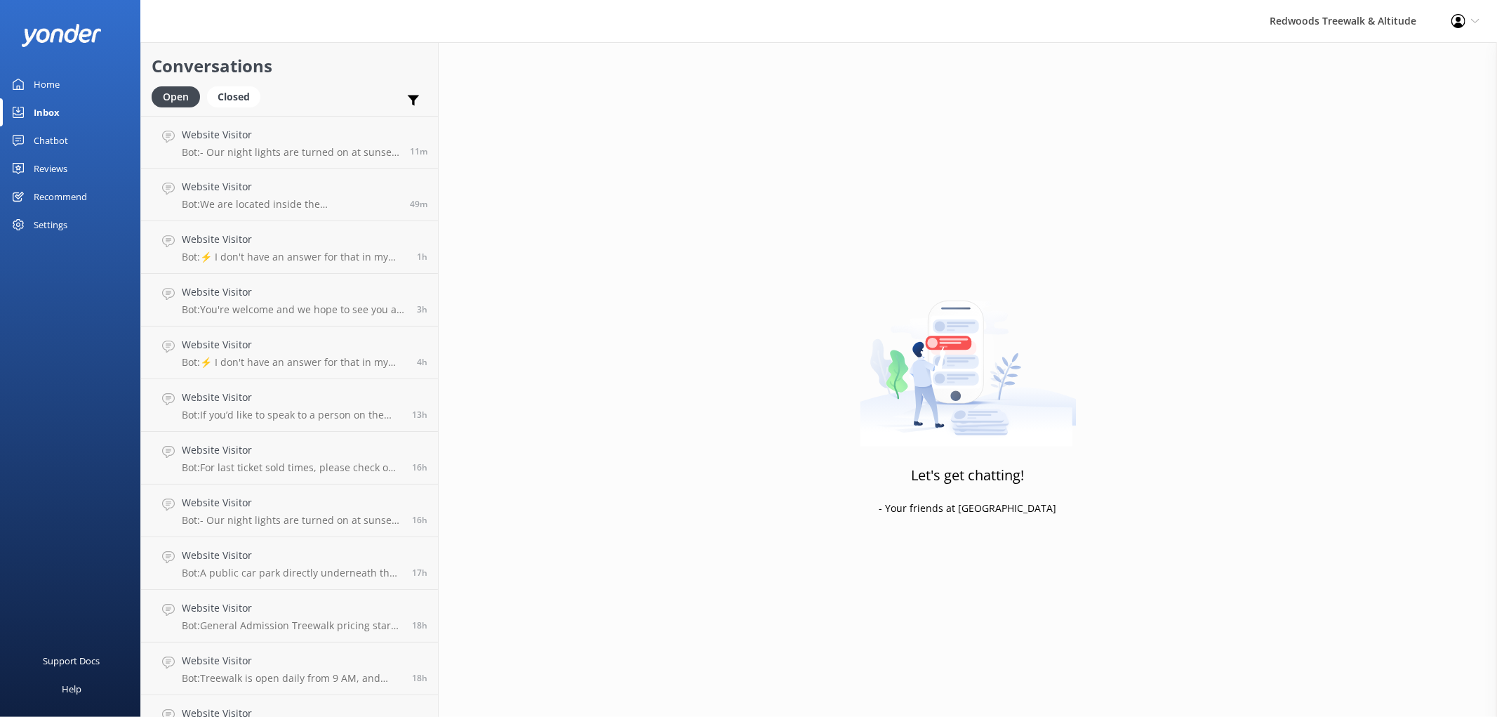 The width and height of the screenshot is (1497, 717). I want to click on div: Help, so click(72, 689).